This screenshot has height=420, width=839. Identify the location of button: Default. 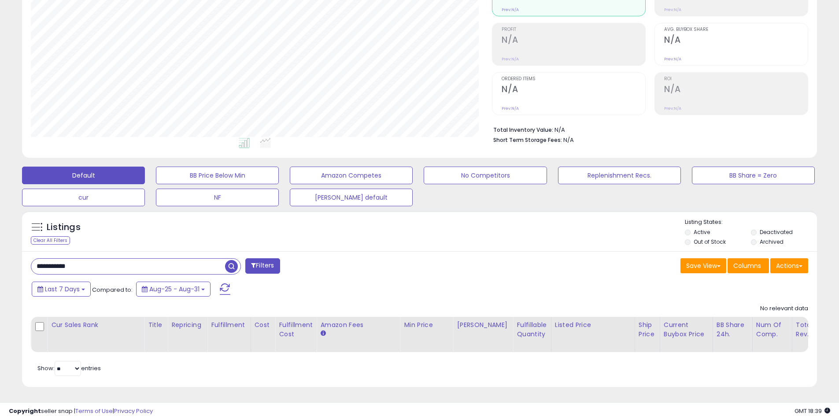
(83, 175).